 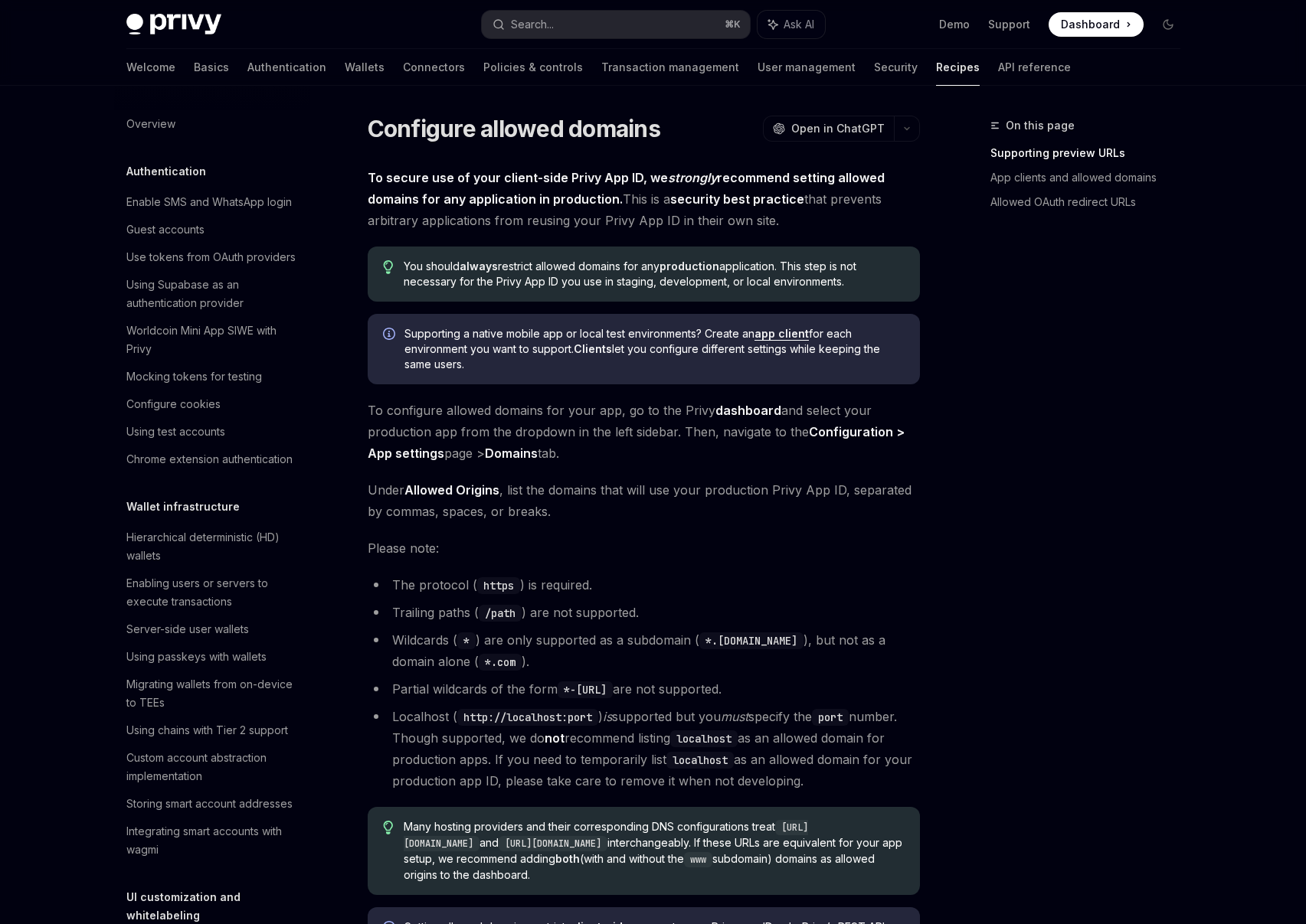 What do you see at coordinates (643, 650) in the screenshot?
I see `li: Wildcards ( ) are only supported as a subdomain ( ), but not as a domain alone ( ).` at bounding box center [643, 650].